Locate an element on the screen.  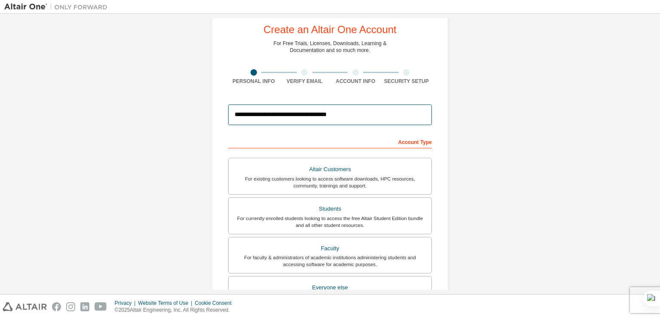
div: Account Type is located at coordinates (330, 141).